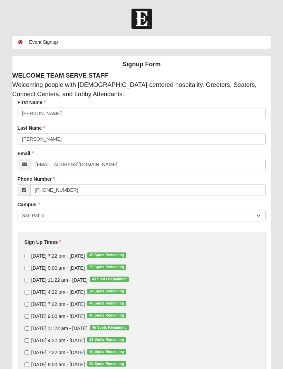 This screenshot has width=283, height=369. What do you see at coordinates (29, 204) in the screenshot?
I see `label: Campus` at bounding box center [29, 204].